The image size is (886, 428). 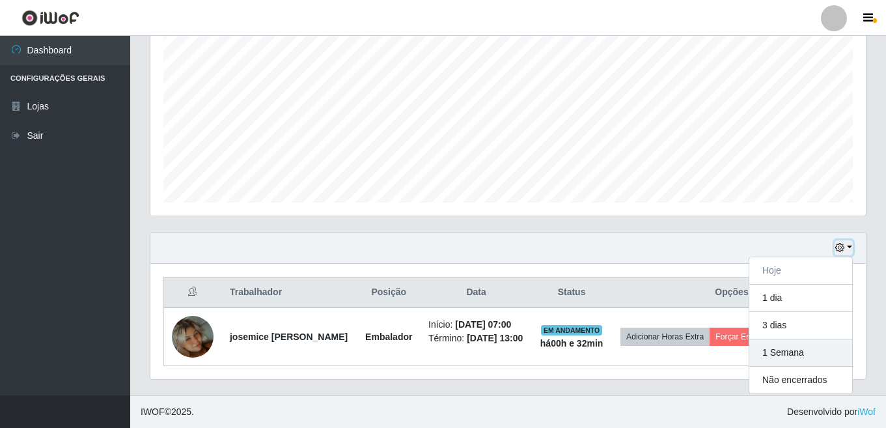 What do you see at coordinates (801, 353) in the screenshot?
I see `button: 1 Semana` at bounding box center [801, 353].